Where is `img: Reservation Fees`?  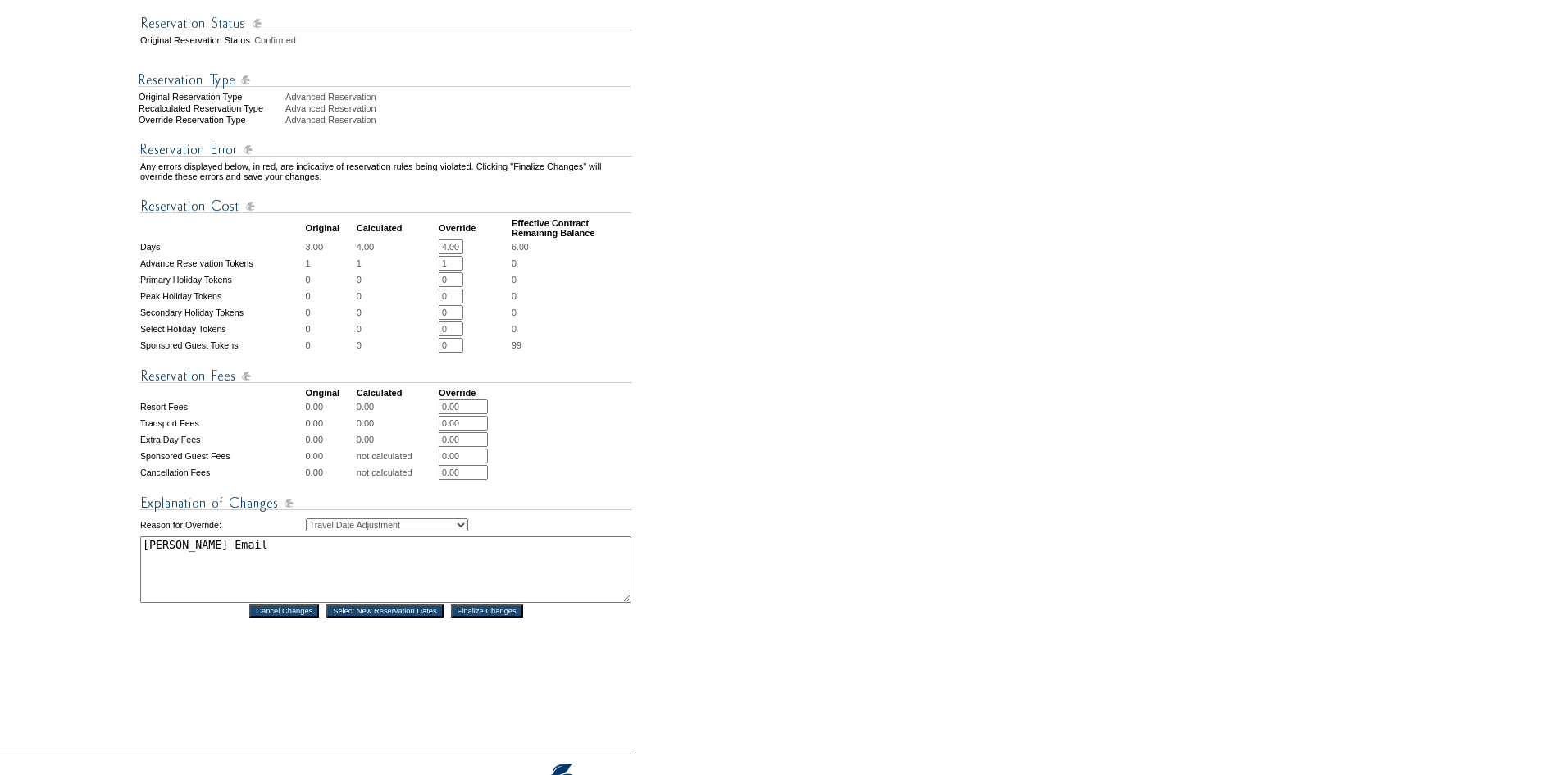
img: Reservation Fees is located at coordinates (386, 375).